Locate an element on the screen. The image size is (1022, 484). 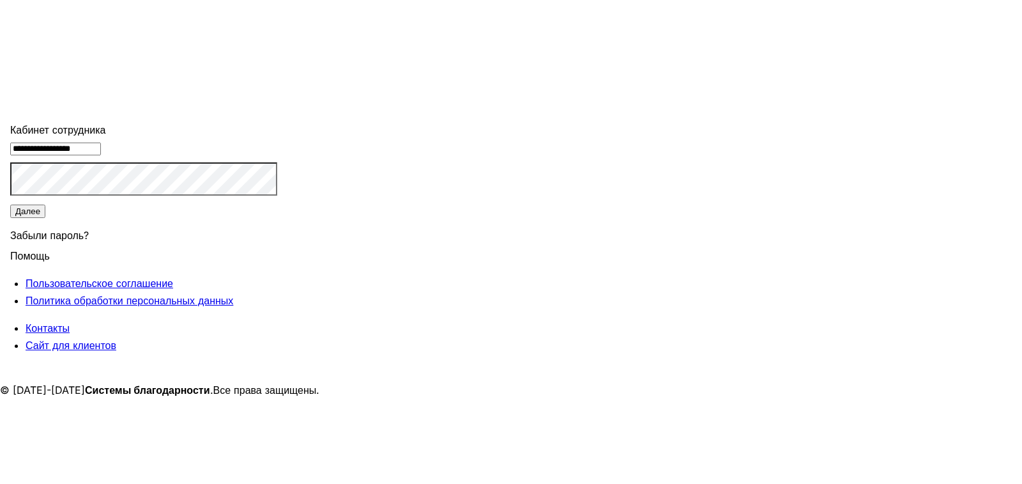
a: Пользовательское соглашение is located at coordinates (99, 283).